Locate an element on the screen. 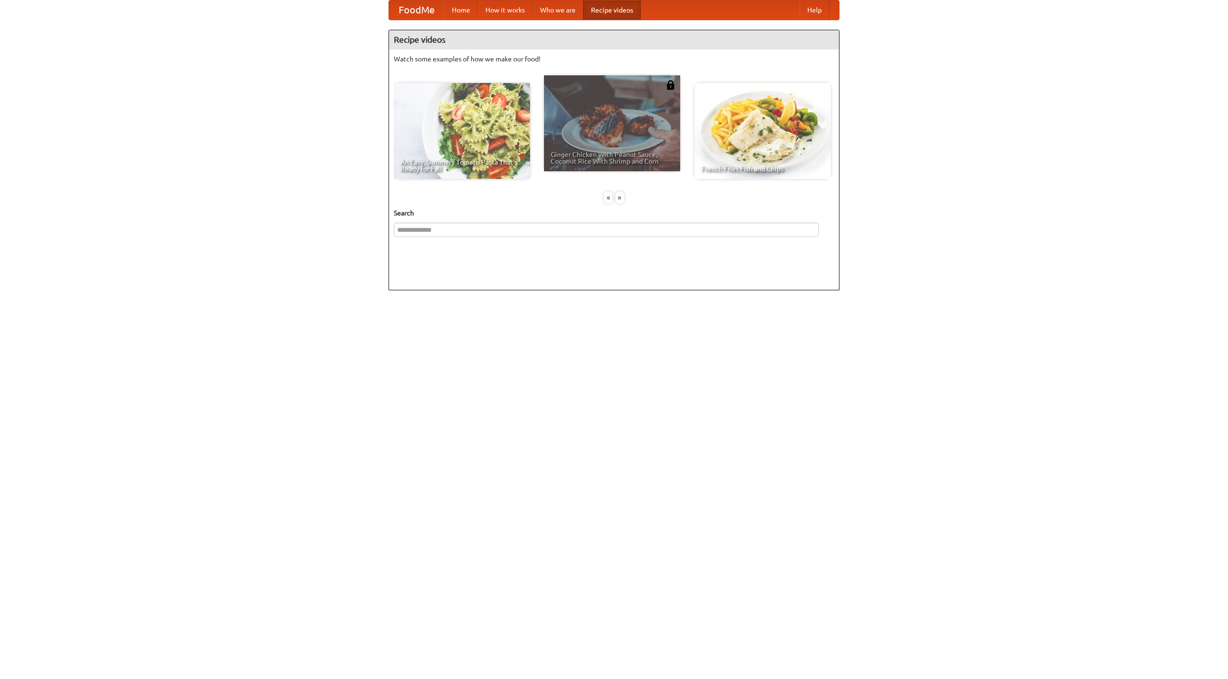  img: 483408.png is located at coordinates (670, 85).